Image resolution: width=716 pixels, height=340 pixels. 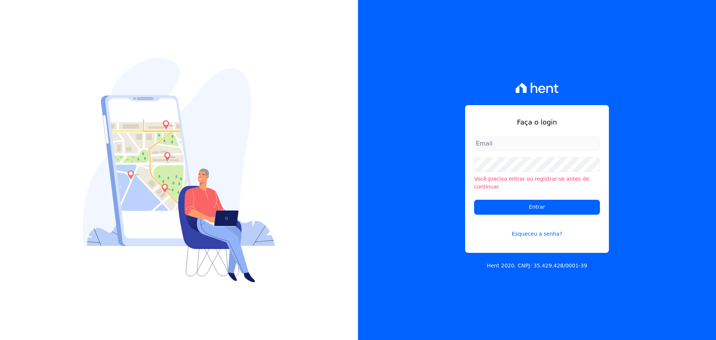 What do you see at coordinates (537, 144) in the screenshot?
I see `input: Email` at bounding box center [537, 144].